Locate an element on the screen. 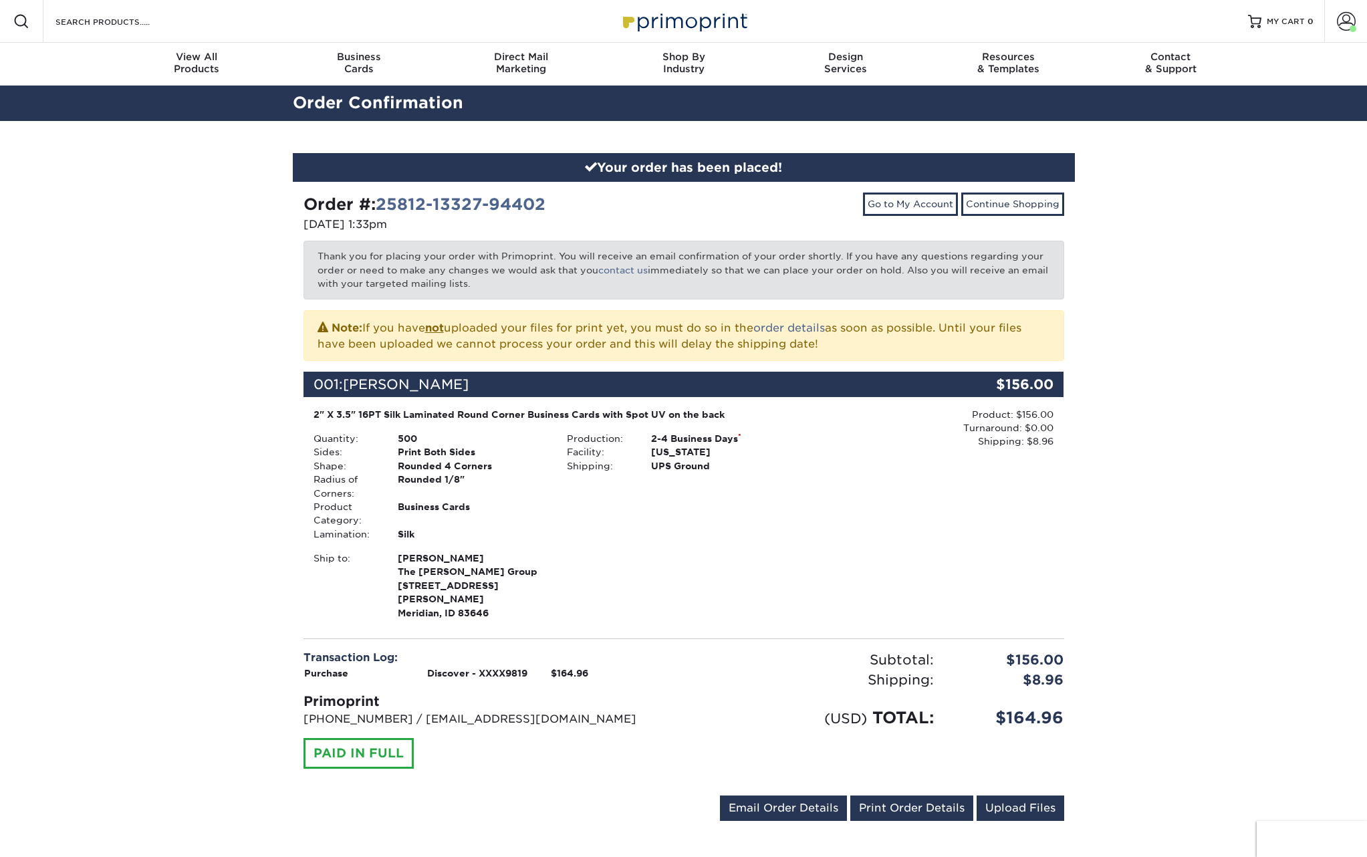 The height and width of the screenshot is (857, 1367). img: Primoprint is located at coordinates (684, 21).